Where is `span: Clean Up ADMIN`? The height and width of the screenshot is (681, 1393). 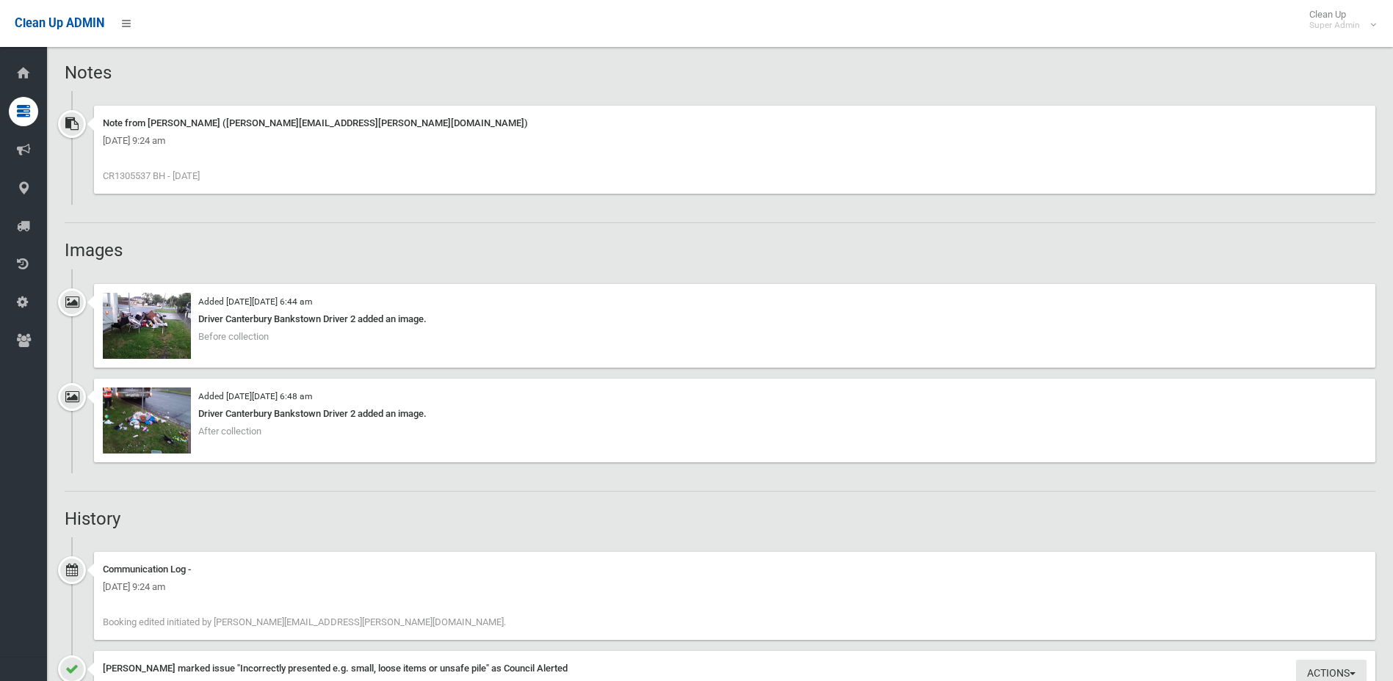
span: Clean Up ADMIN is located at coordinates (59, 23).